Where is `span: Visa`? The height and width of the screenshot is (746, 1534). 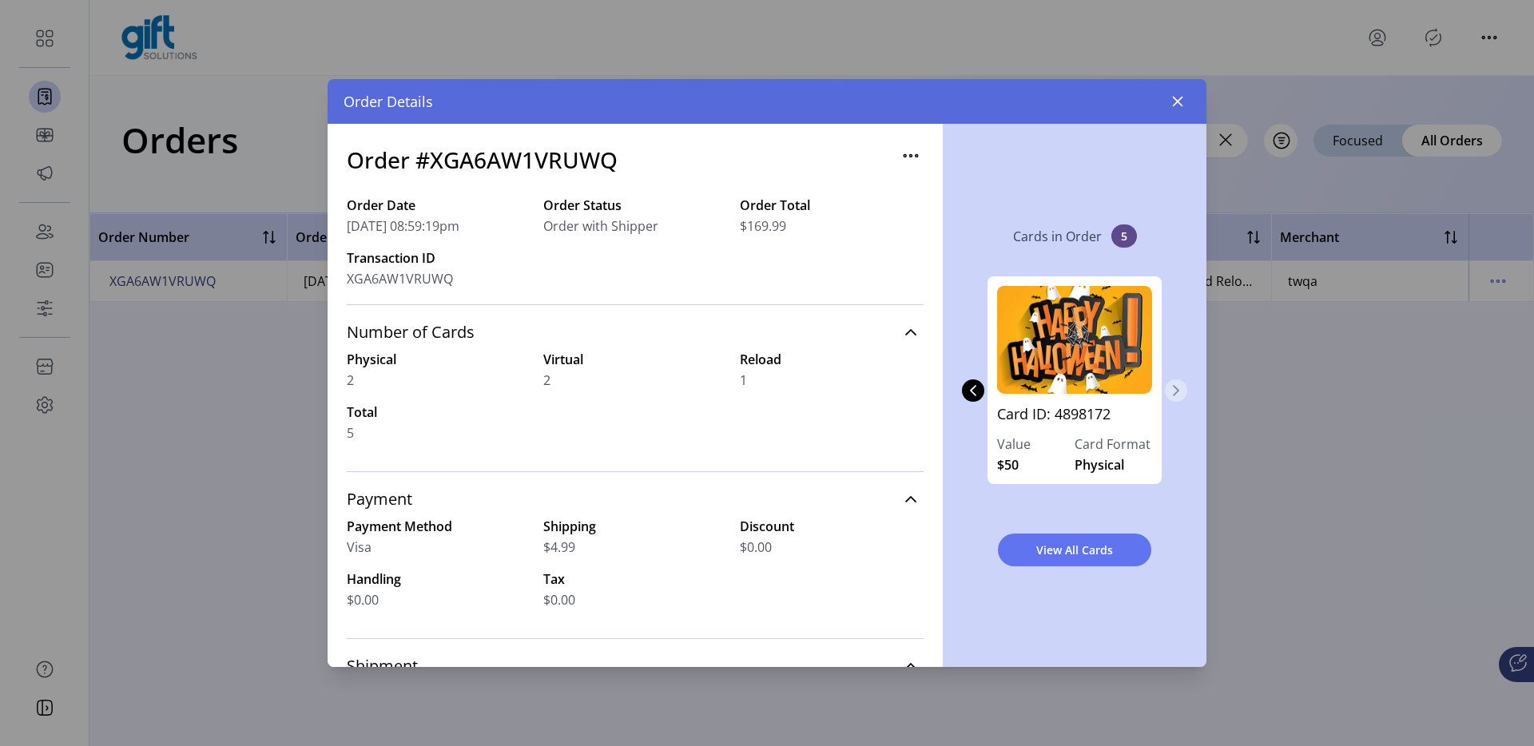 span: Visa is located at coordinates (359, 547).